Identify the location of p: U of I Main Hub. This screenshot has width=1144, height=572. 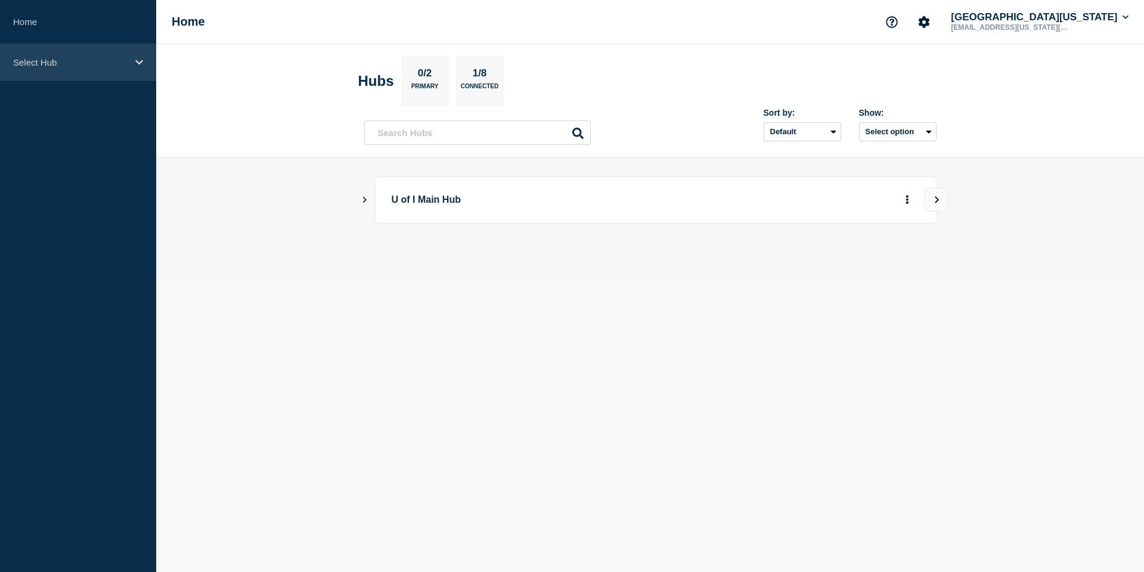
(556, 200).